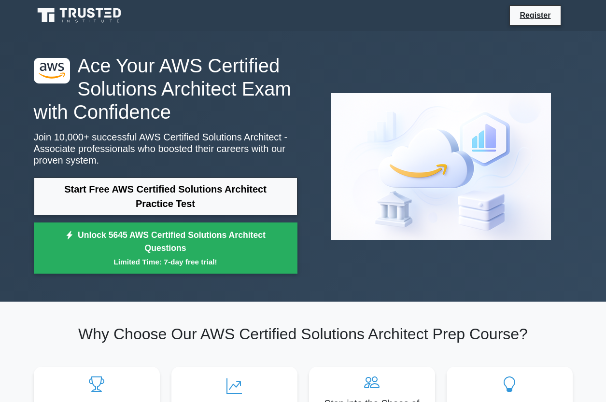 The height and width of the screenshot is (402, 606). What do you see at coordinates (166, 196) in the screenshot?
I see `a: Start Free AWS Certified Solutions Architect Practice Test` at bounding box center [166, 196].